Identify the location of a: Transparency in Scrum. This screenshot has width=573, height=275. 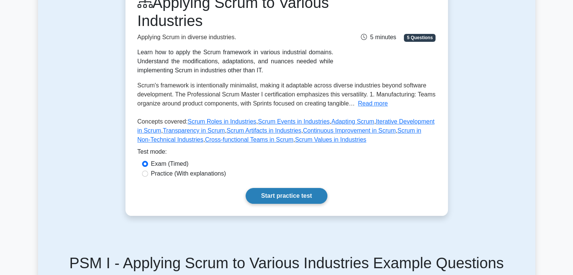
(193, 130).